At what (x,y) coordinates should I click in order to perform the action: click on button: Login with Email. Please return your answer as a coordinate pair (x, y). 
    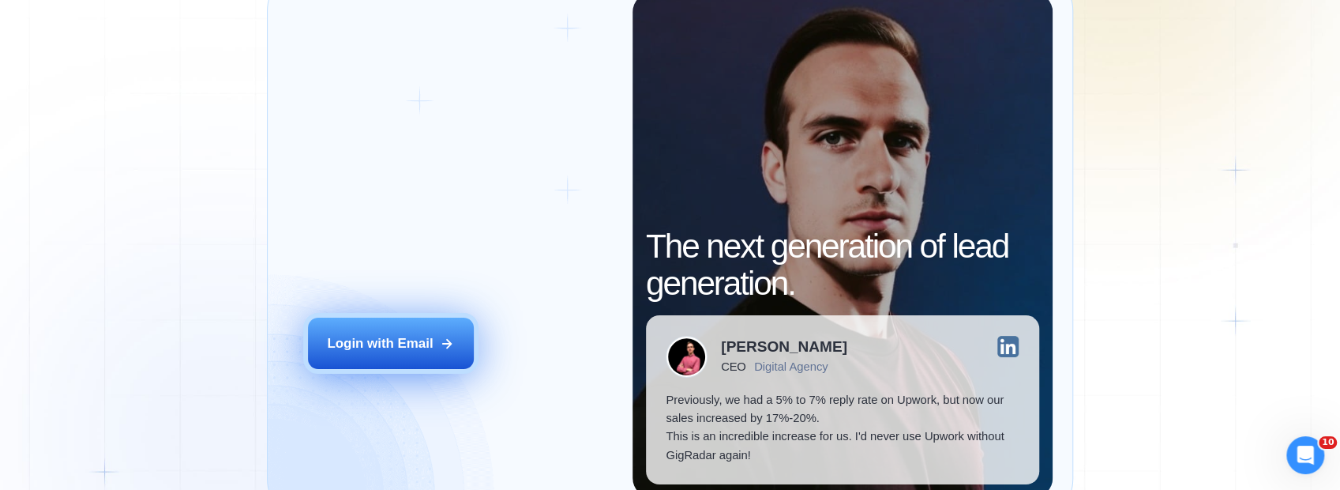
    Looking at the image, I should click on (391, 343).